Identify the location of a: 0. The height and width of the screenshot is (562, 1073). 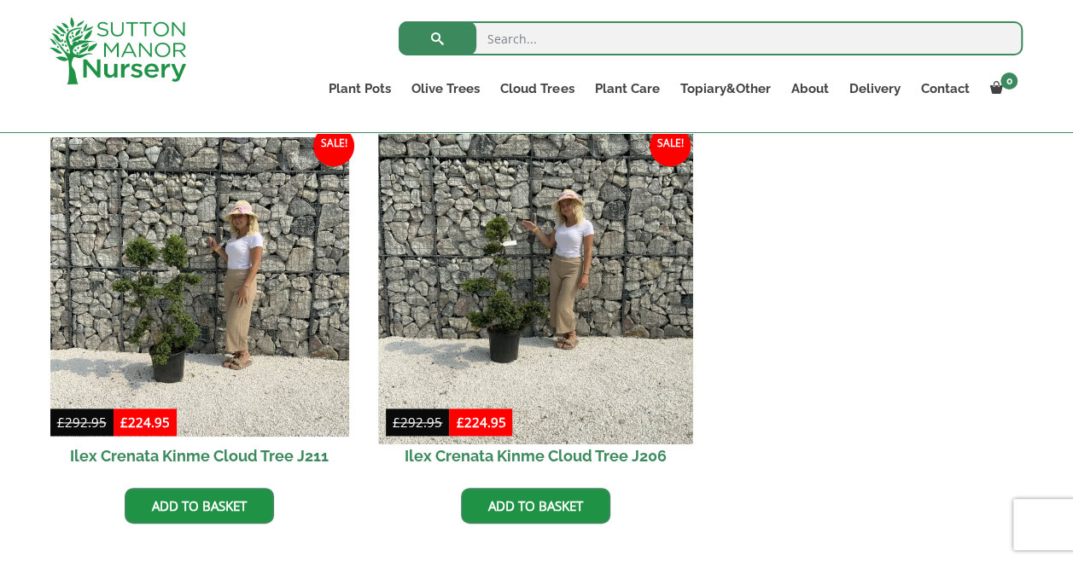
(1000, 89).